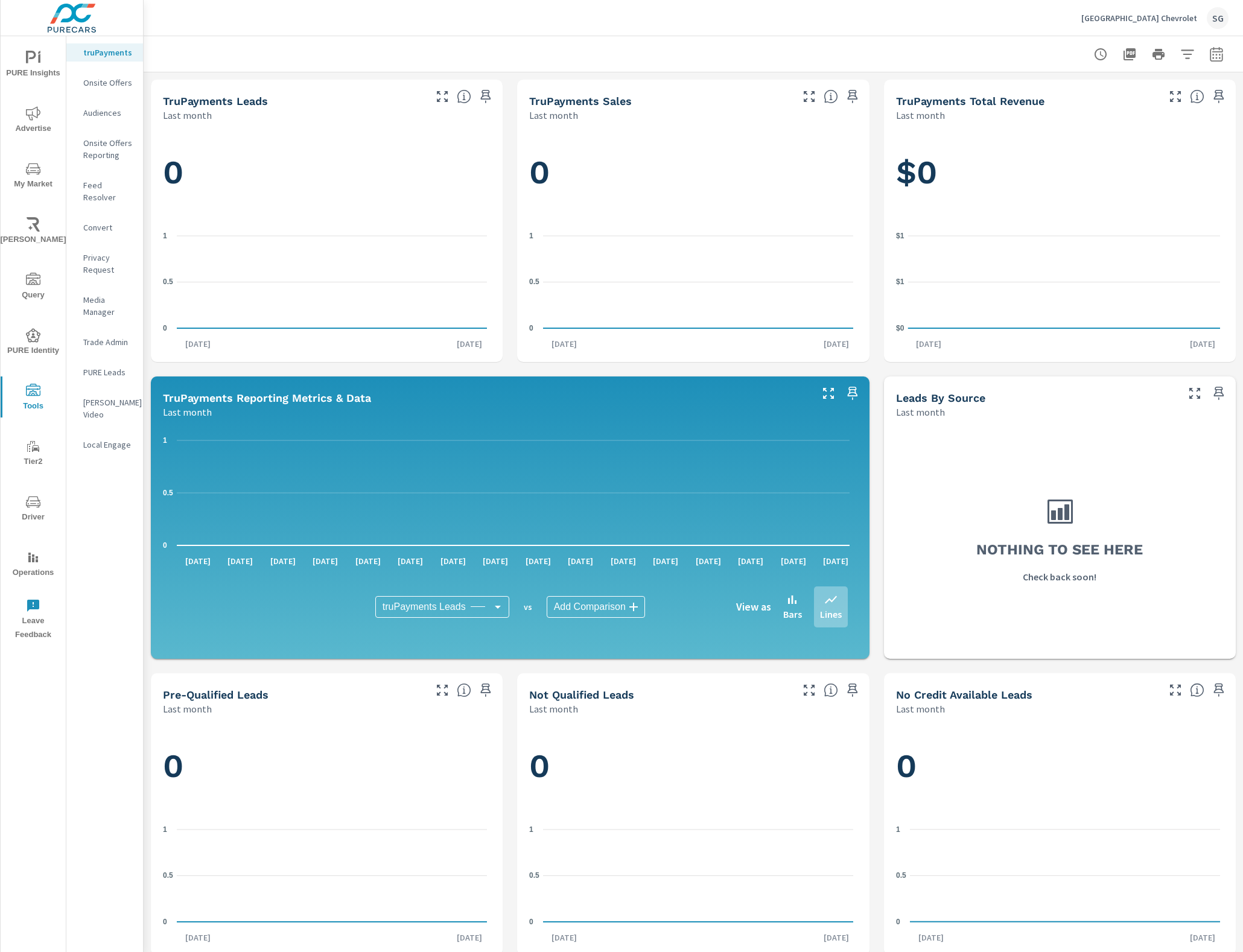 This screenshot has width=1243, height=952. Describe the element at coordinates (34, 343) in the screenshot. I see `span: PURE Identity` at that location.